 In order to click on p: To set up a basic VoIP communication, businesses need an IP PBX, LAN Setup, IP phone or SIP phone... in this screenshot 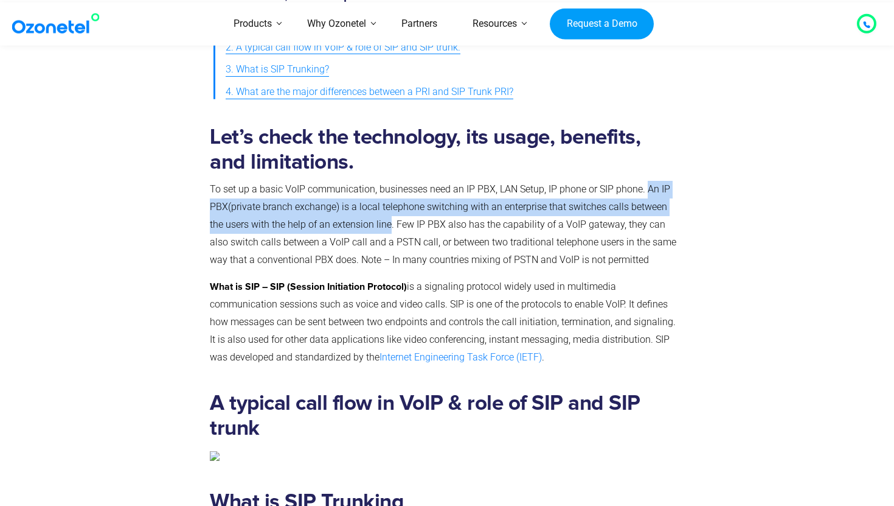, I will do `click(445, 225)`.